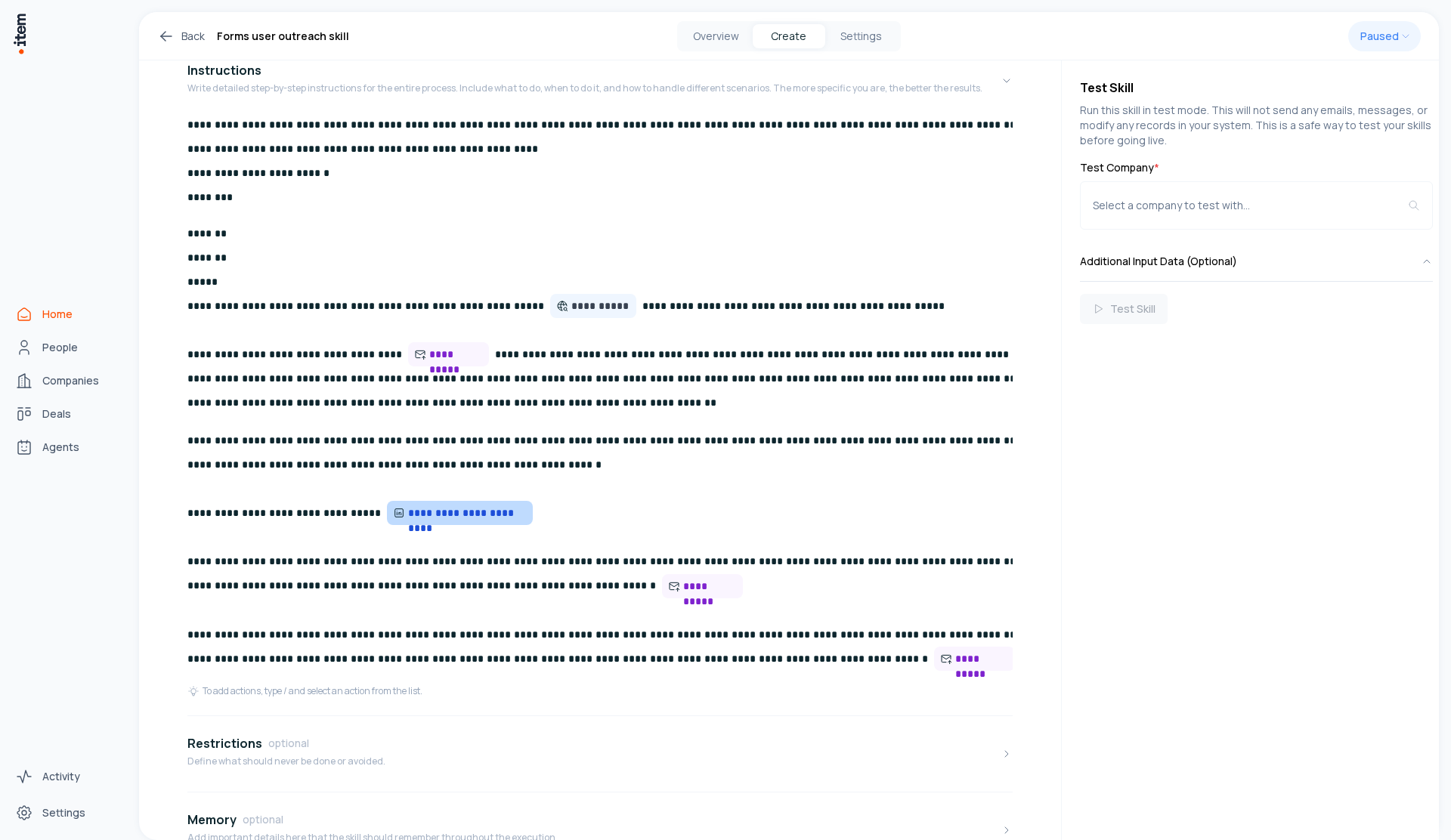 This screenshot has height=840, width=1451. Describe the element at coordinates (60, 447) in the screenshot. I see `span: Agents` at that location.